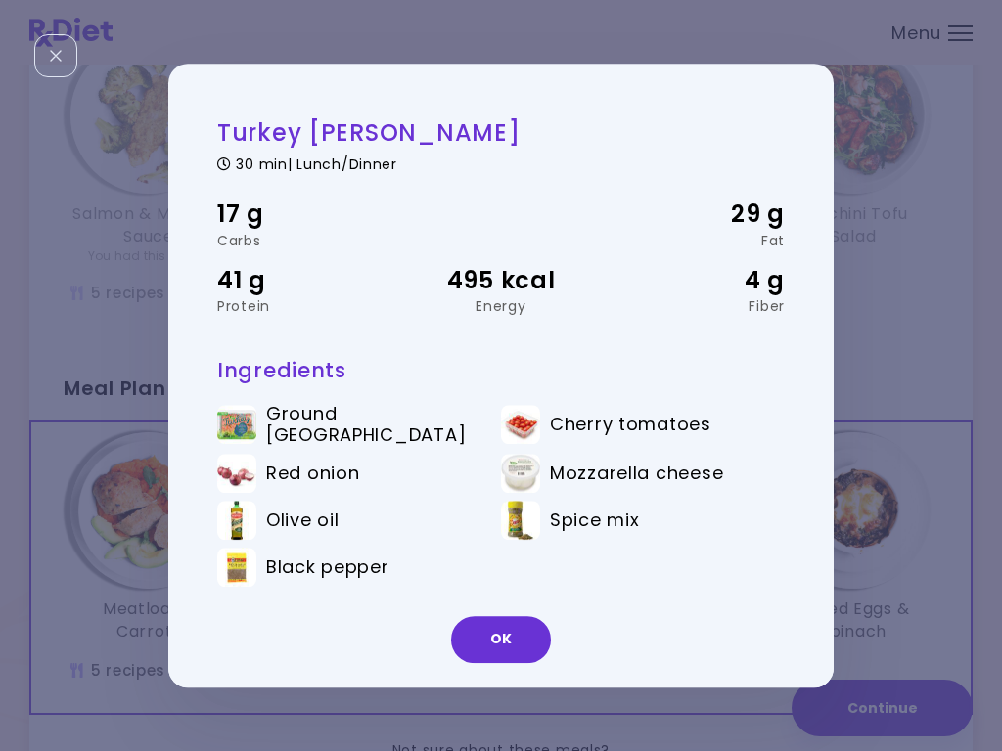 The height and width of the screenshot is (751, 1002). I want to click on div: Close, so click(56, 56).